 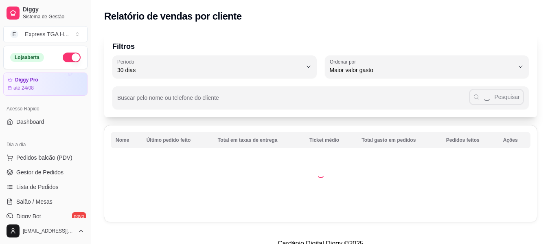 I want to click on div: Dia a dia, so click(x=45, y=145).